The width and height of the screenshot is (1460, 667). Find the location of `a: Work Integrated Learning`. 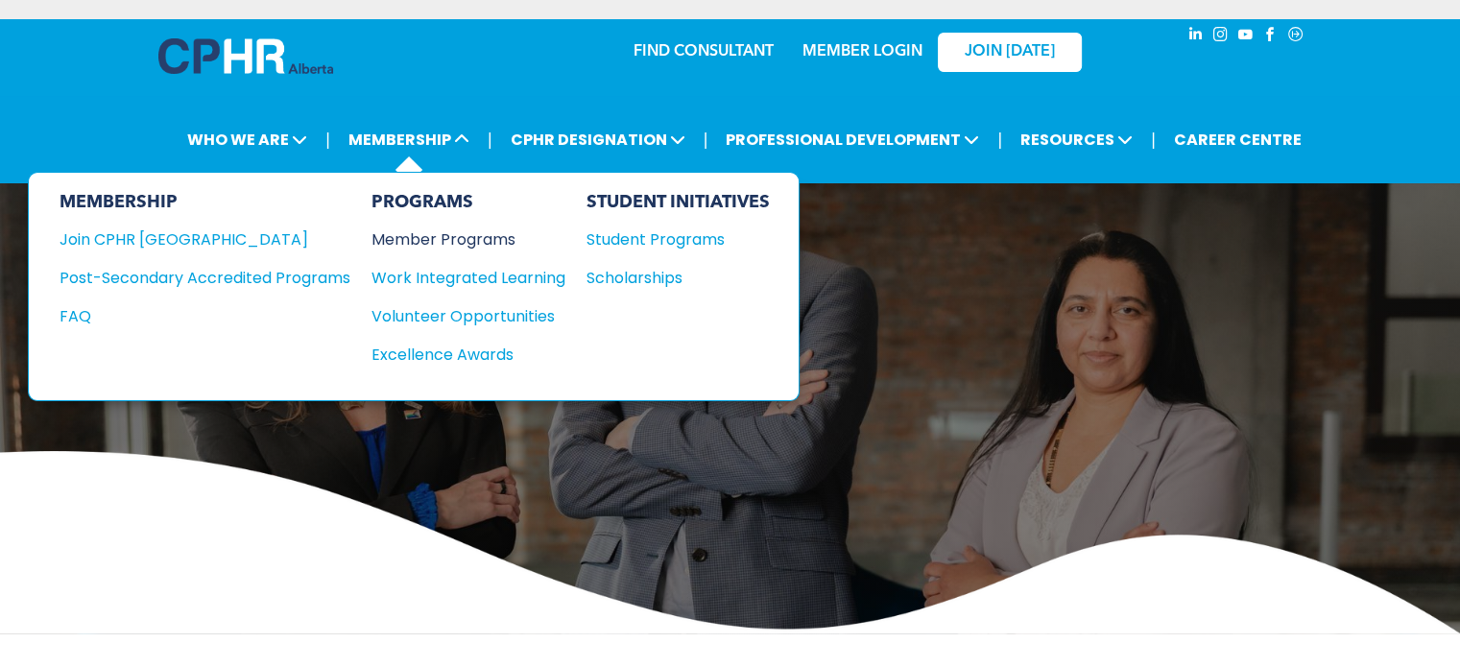

a: Work Integrated Learning is located at coordinates (468, 277).